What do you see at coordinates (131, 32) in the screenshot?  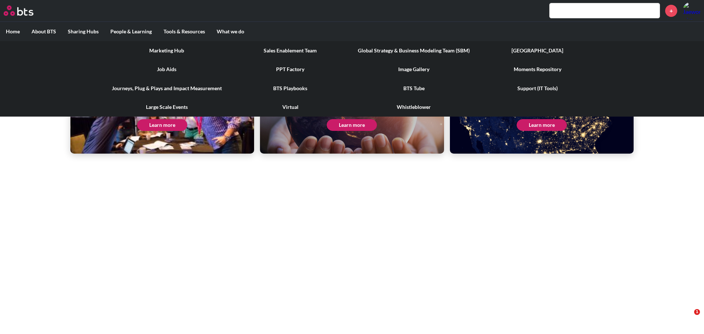 I see `label: People & Learning` at bounding box center [131, 32].